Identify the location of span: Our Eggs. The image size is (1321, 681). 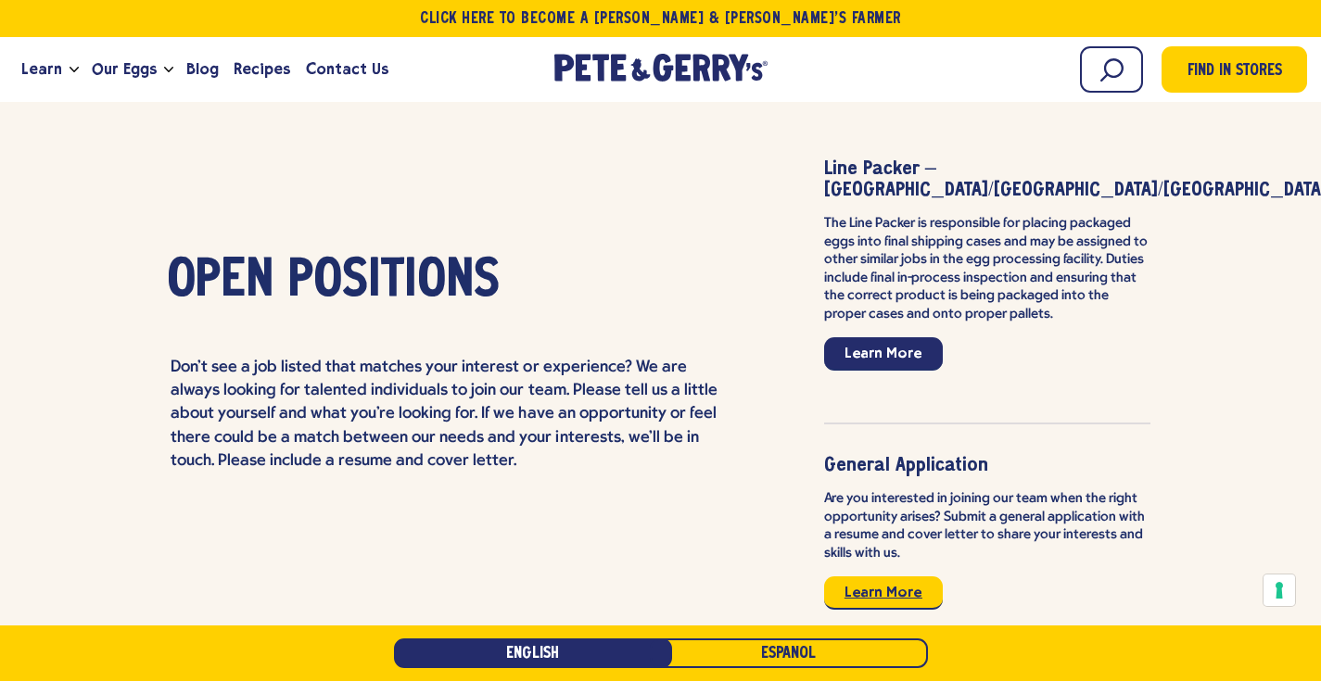
(124, 69).